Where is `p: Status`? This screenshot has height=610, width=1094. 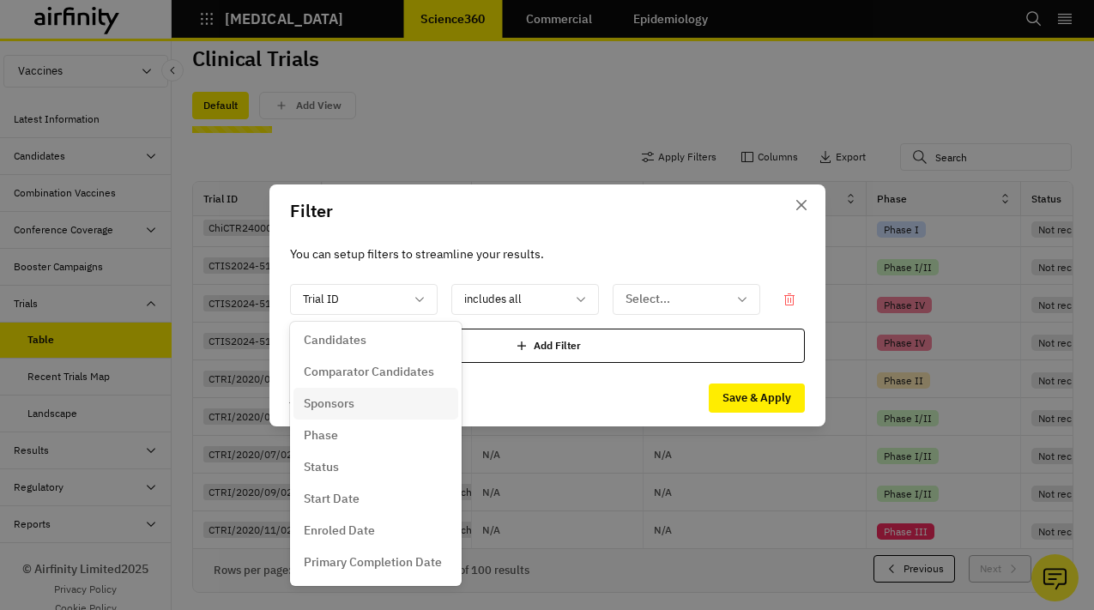
p: Status is located at coordinates (321, 467).